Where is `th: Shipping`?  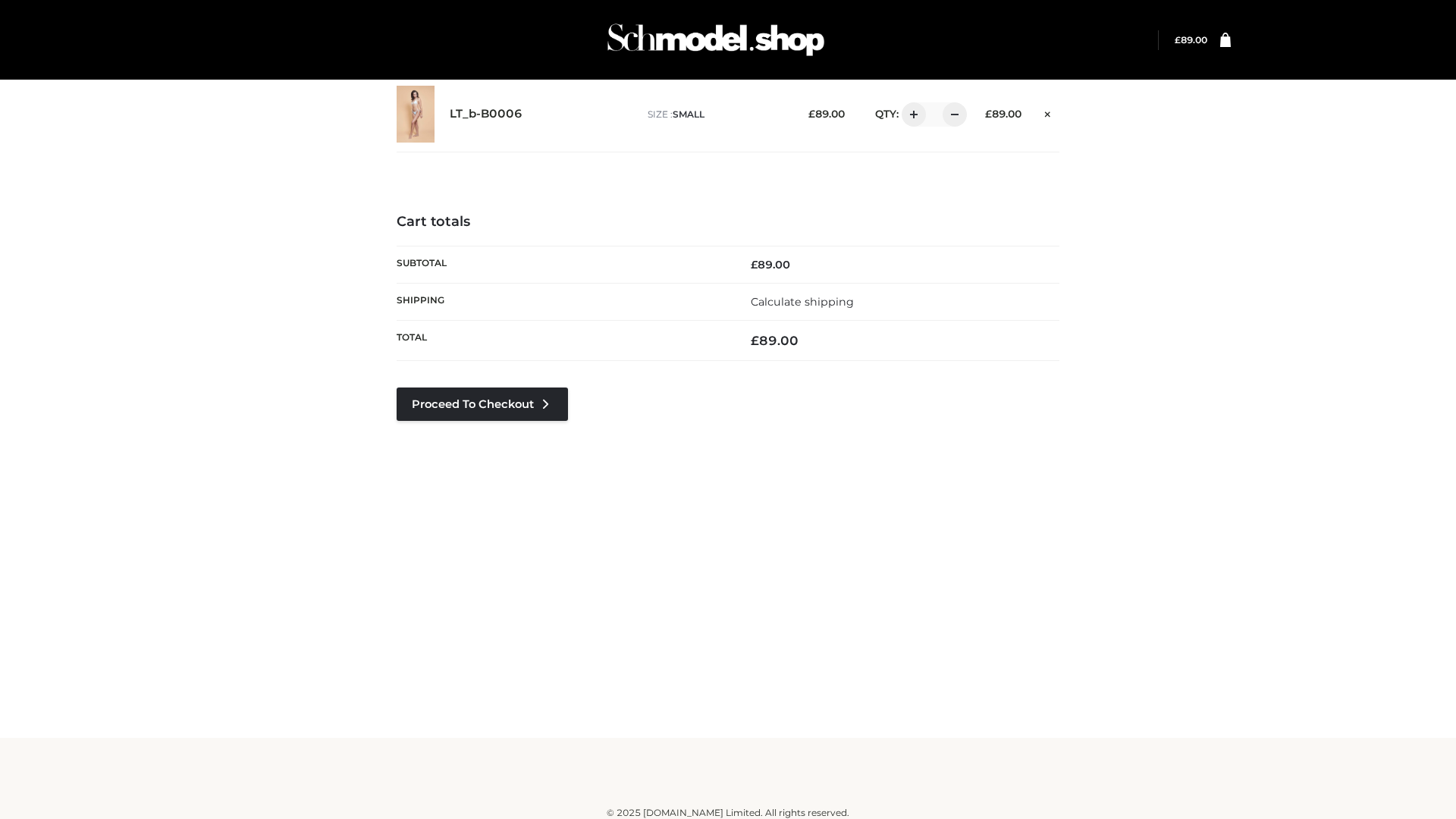
th: Shipping is located at coordinates (562, 301).